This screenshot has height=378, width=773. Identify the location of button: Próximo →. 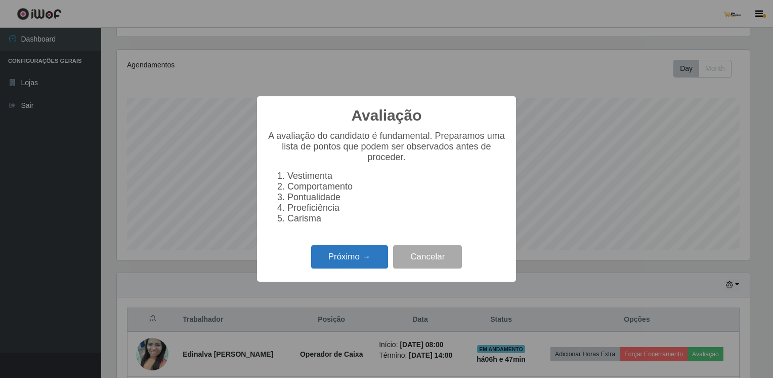
(350, 257).